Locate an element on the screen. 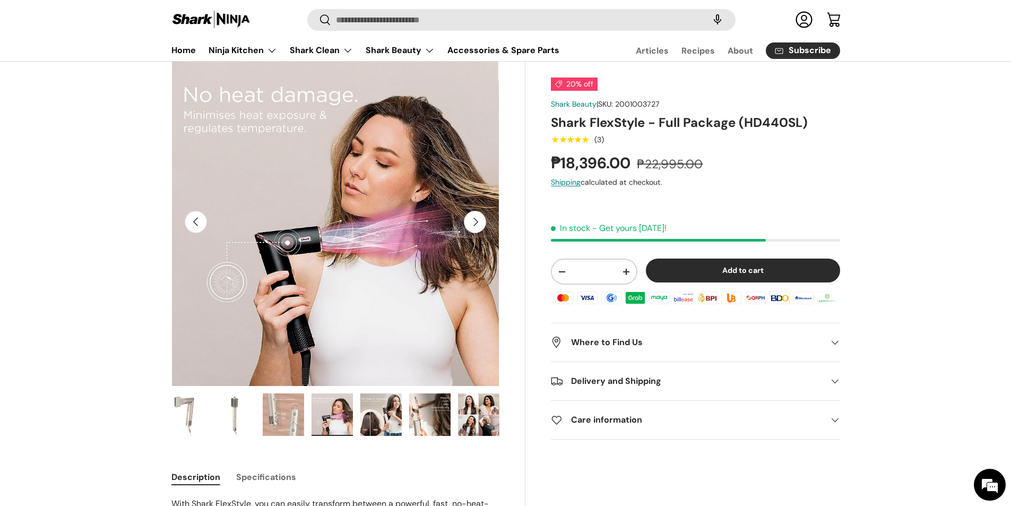 This screenshot has height=506, width=1011. a: Shark Ninja Philippines is located at coordinates (211, 20).